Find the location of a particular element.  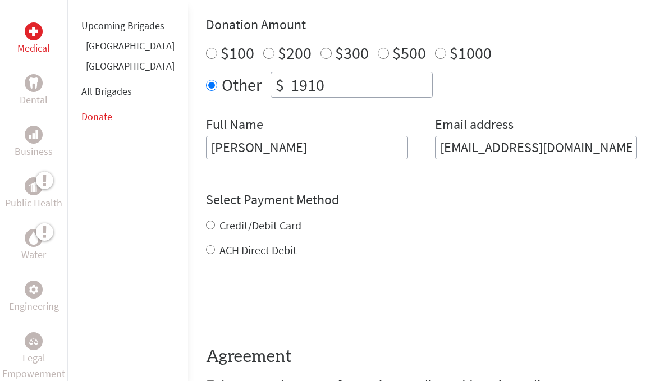

input: Enter Amount is located at coordinates (361, 85).